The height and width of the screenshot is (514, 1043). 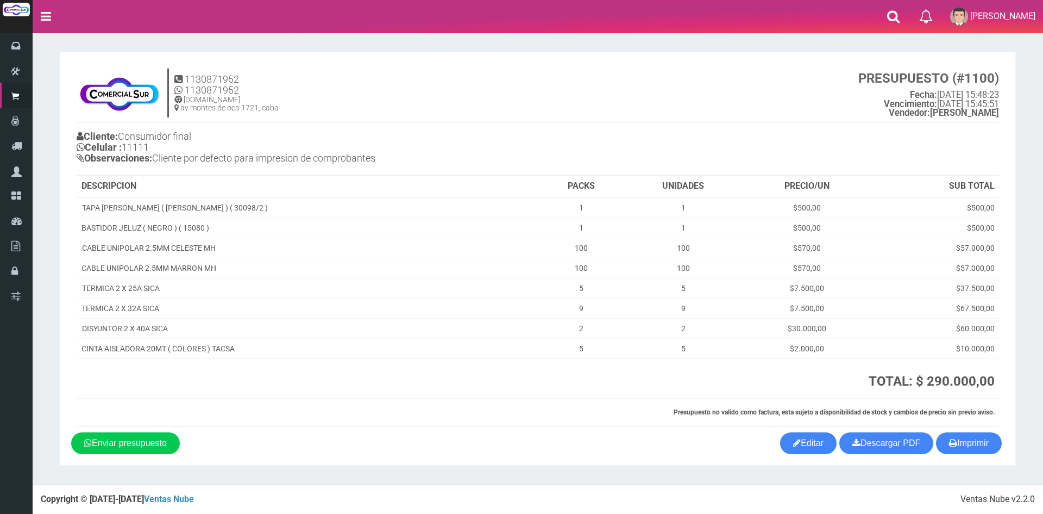 I want to click on th: SUB TOTAL, so click(x=935, y=186).